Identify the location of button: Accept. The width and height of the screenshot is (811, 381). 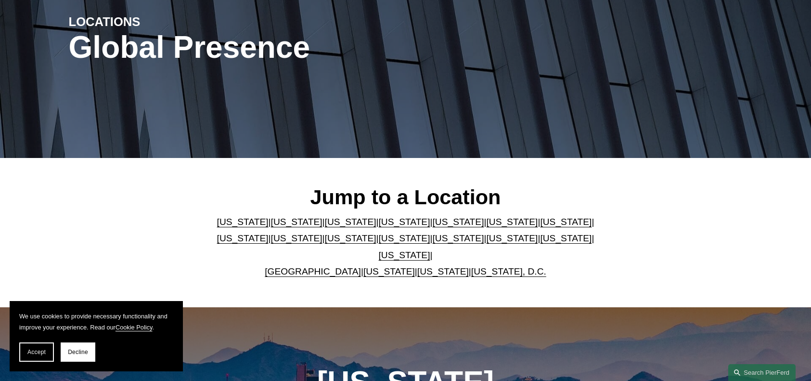
(37, 352).